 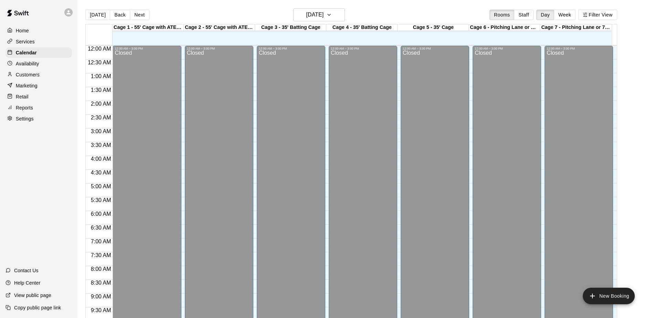 What do you see at coordinates (609, 296) in the screenshot?
I see `button: add` at bounding box center [609, 296].